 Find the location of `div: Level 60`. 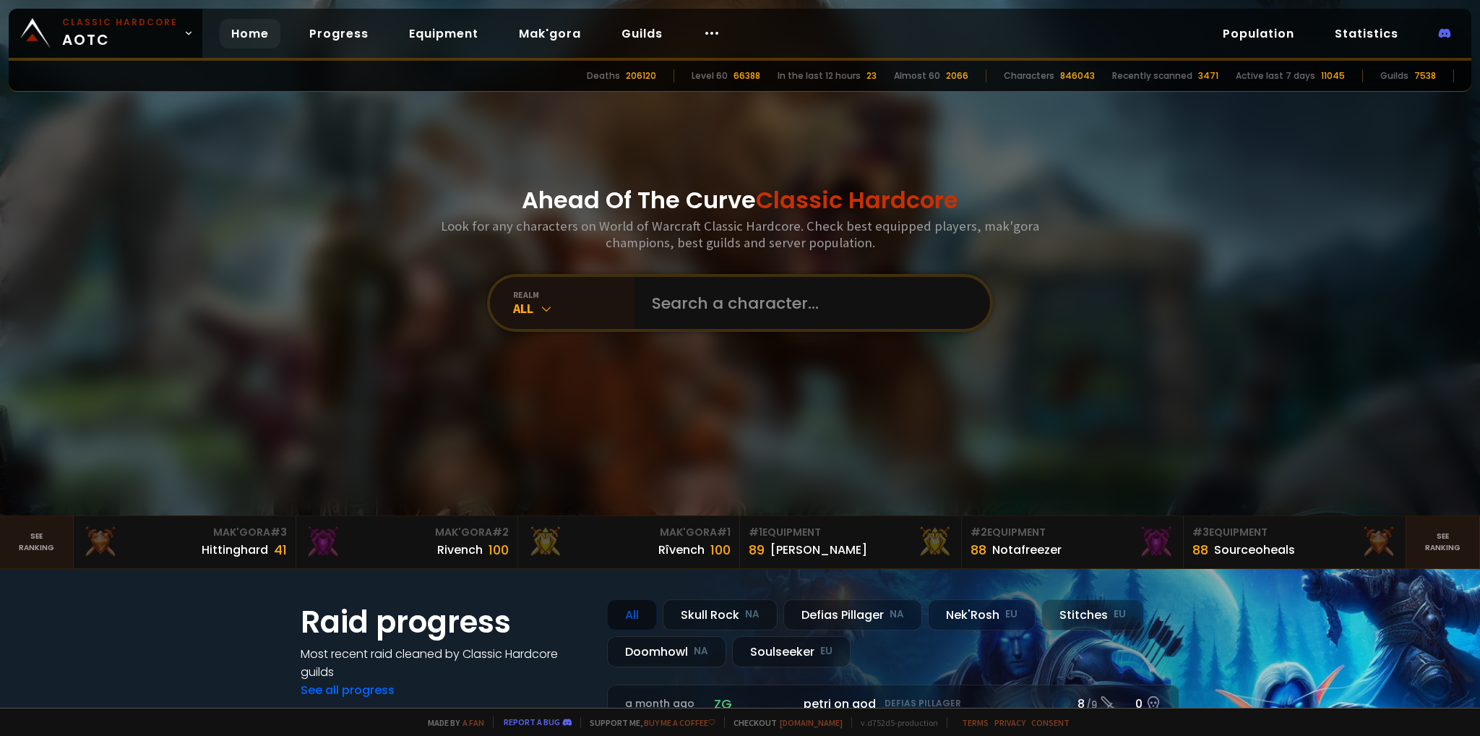

div: Level 60 is located at coordinates (710, 76).